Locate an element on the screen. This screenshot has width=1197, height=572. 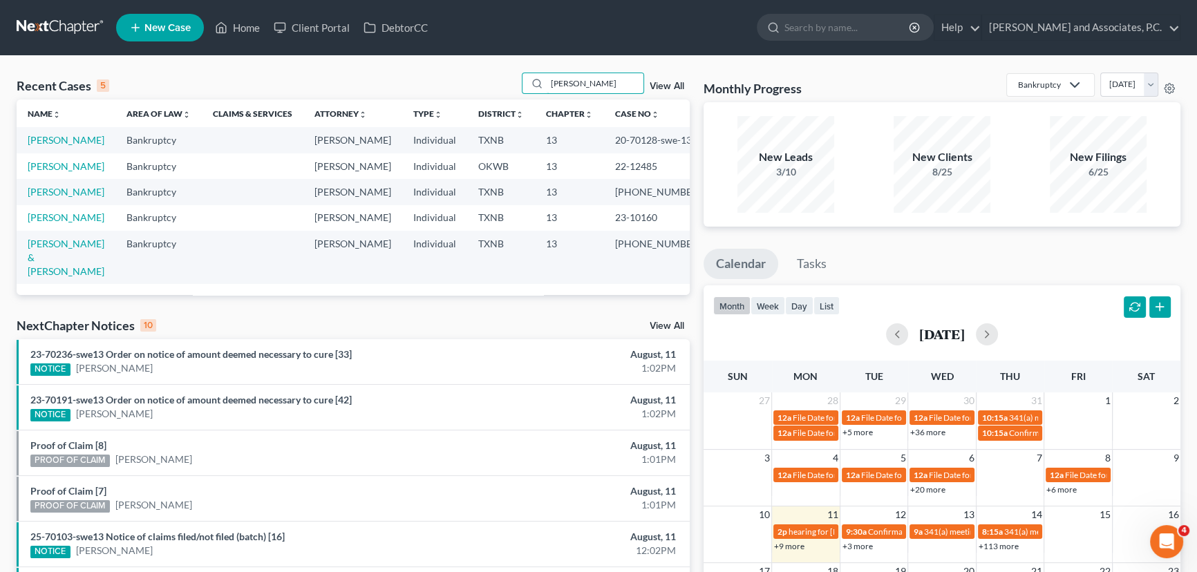
span: Tue is located at coordinates (874, 376).